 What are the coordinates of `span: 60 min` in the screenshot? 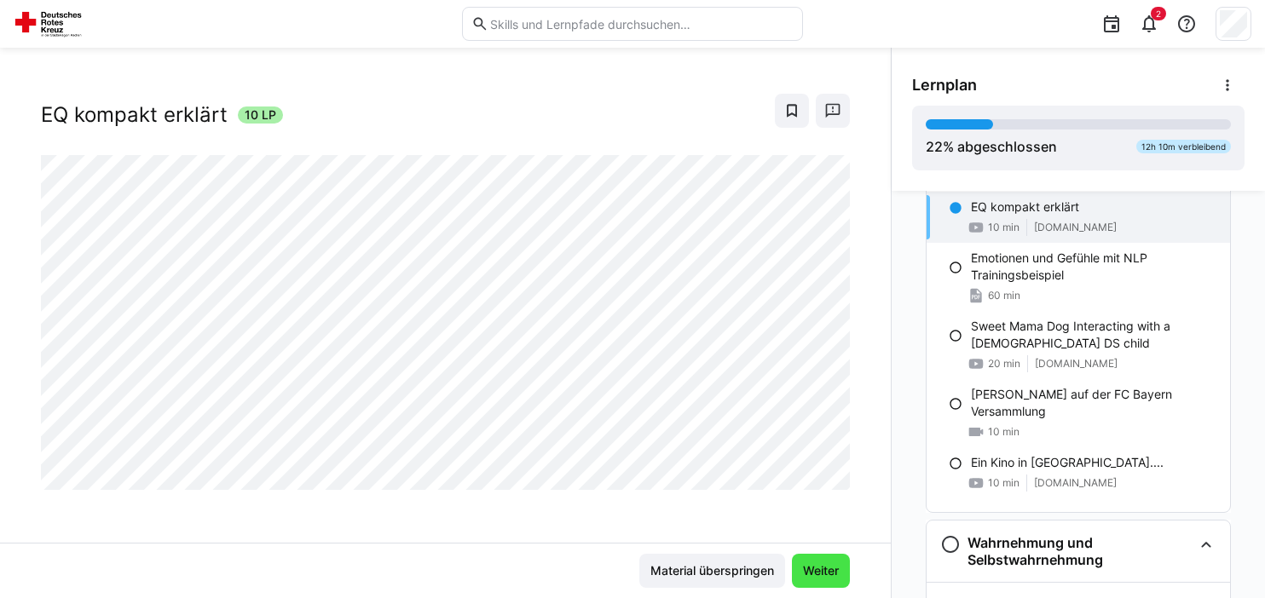 It's located at (1004, 296).